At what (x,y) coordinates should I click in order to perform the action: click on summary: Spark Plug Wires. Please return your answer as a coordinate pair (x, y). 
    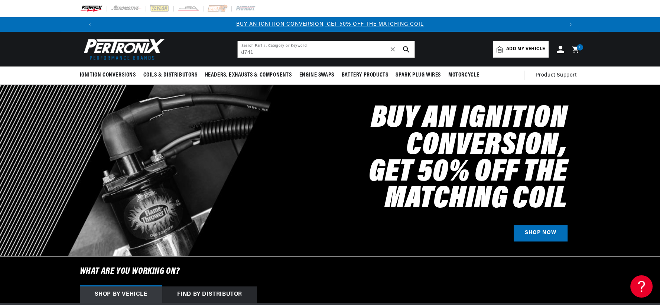
    Looking at the image, I should click on (418, 75).